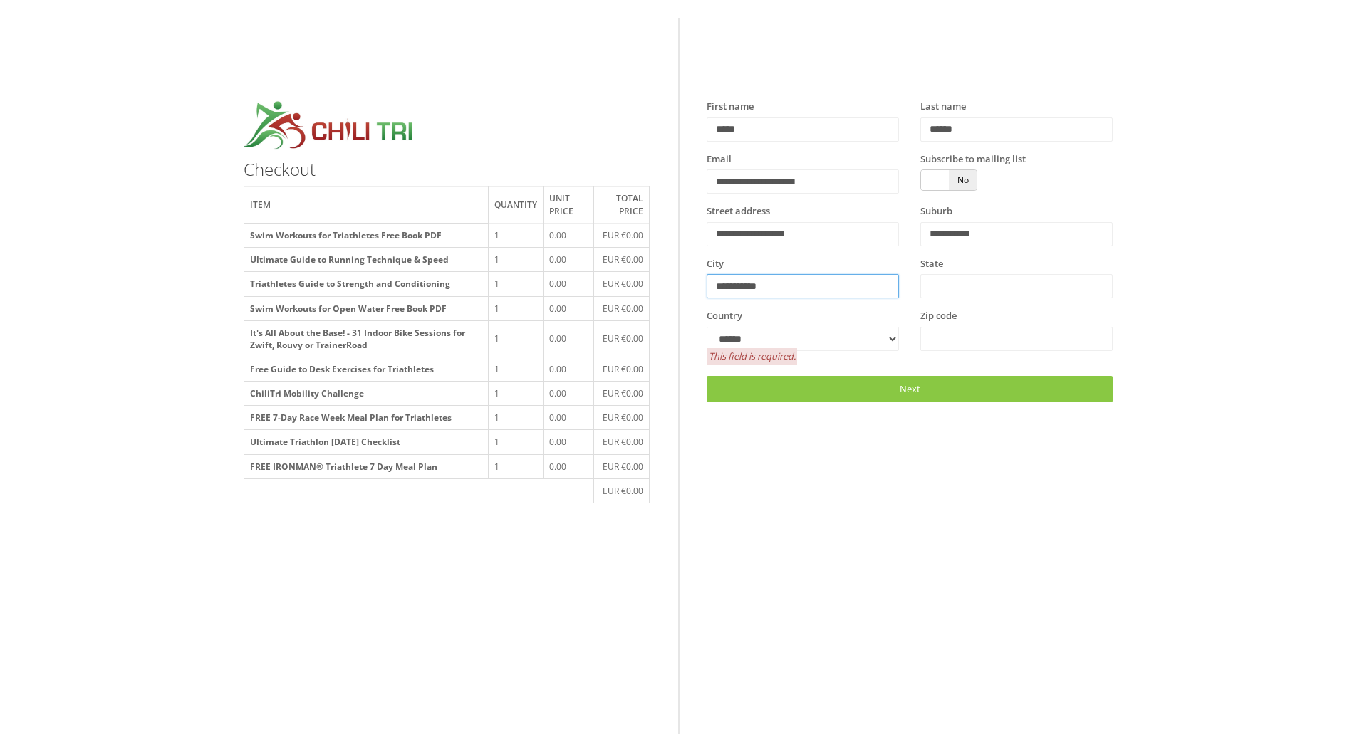  What do you see at coordinates (366, 338) in the screenshot?
I see `th: It's All About the Base! - 31 Indoor Bike Sessions for Zwift, Rouvy or TrainerRoad` at bounding box center [366, 338].